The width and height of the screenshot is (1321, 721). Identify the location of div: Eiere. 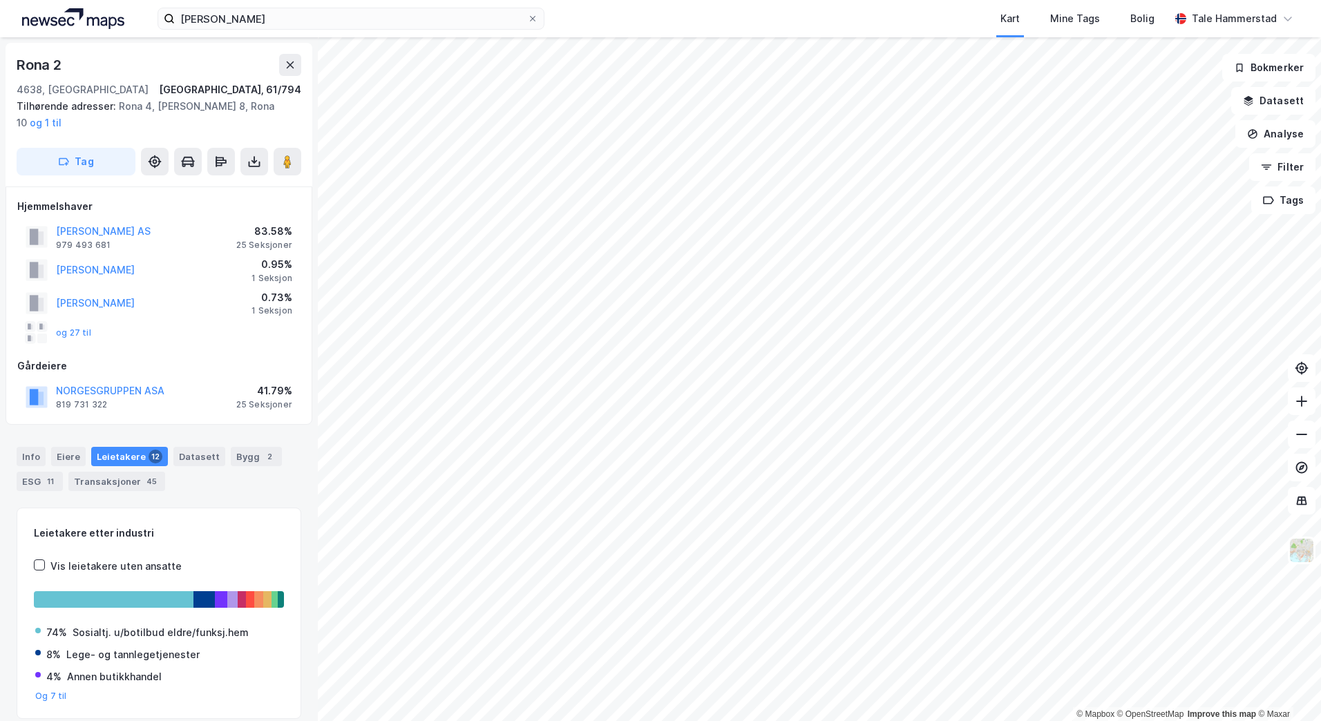
(68, 457).